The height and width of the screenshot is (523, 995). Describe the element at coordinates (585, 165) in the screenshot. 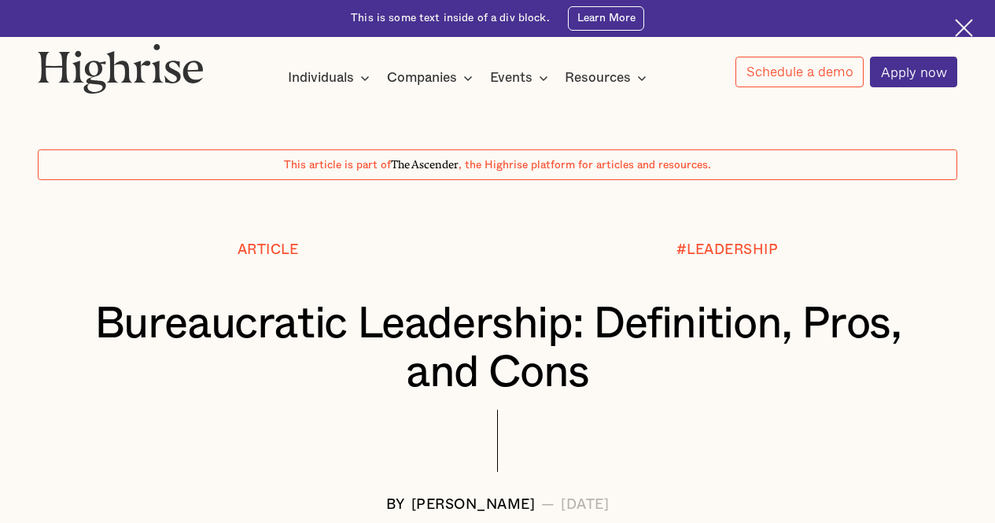

I see `span: , the Highrise platform for articles and resources.` at that location.